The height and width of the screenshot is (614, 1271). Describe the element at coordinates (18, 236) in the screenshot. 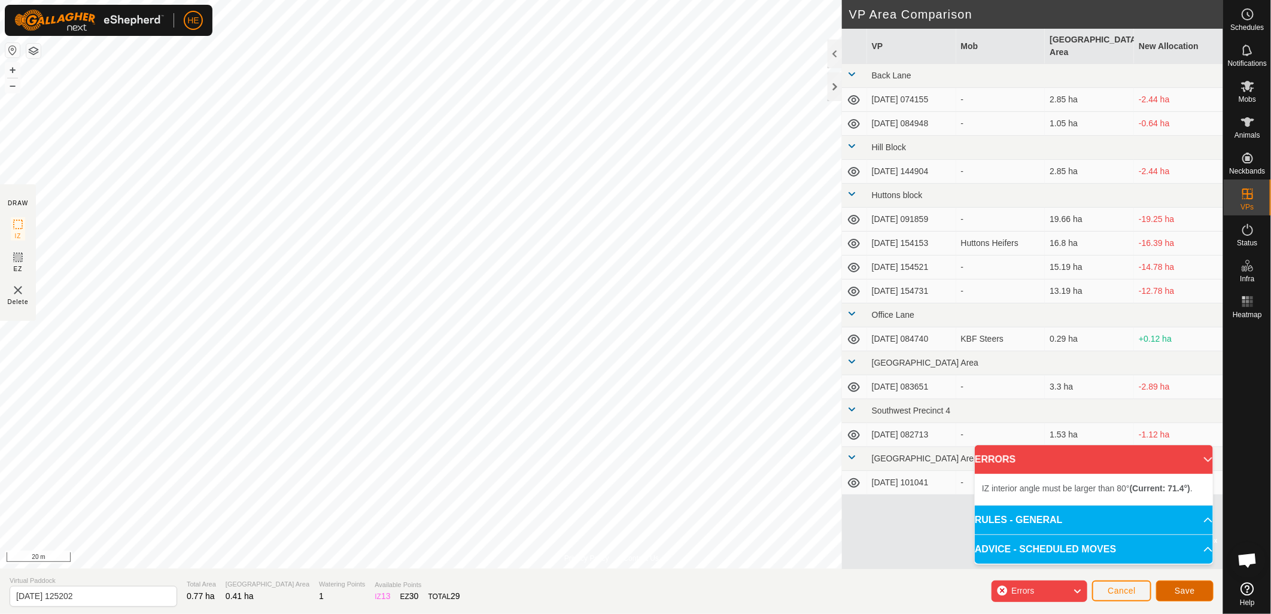

I see `span: IZ` at that location.